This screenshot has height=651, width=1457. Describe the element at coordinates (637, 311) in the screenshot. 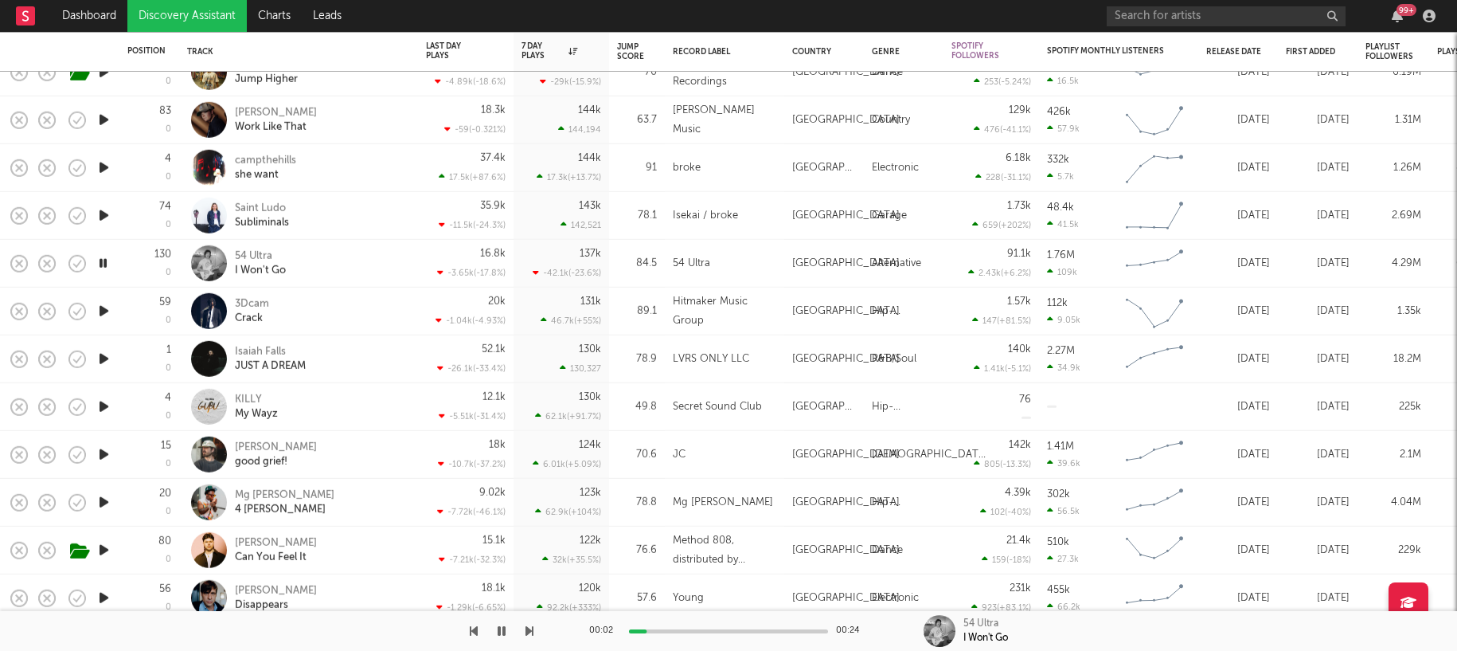

I see `div: 89.1` at that location.